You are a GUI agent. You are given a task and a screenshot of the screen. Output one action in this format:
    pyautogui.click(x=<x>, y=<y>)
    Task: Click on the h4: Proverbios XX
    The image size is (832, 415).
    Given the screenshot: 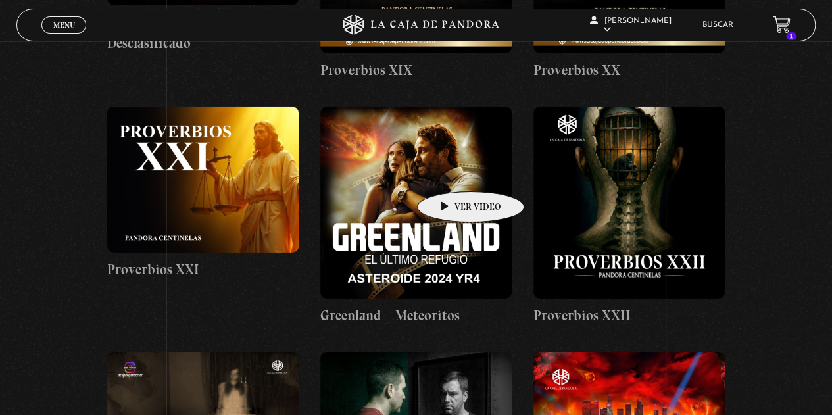 What is the action you would take?
    pyautogui.click(x=629, y=70)
    